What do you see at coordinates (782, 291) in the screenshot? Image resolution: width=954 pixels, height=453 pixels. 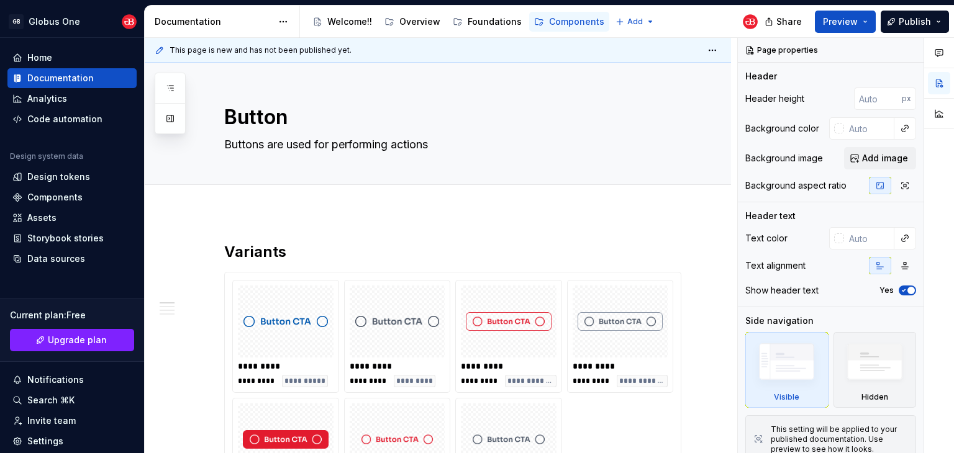 I see `div: Show header text` at bounding box center [782, 291].